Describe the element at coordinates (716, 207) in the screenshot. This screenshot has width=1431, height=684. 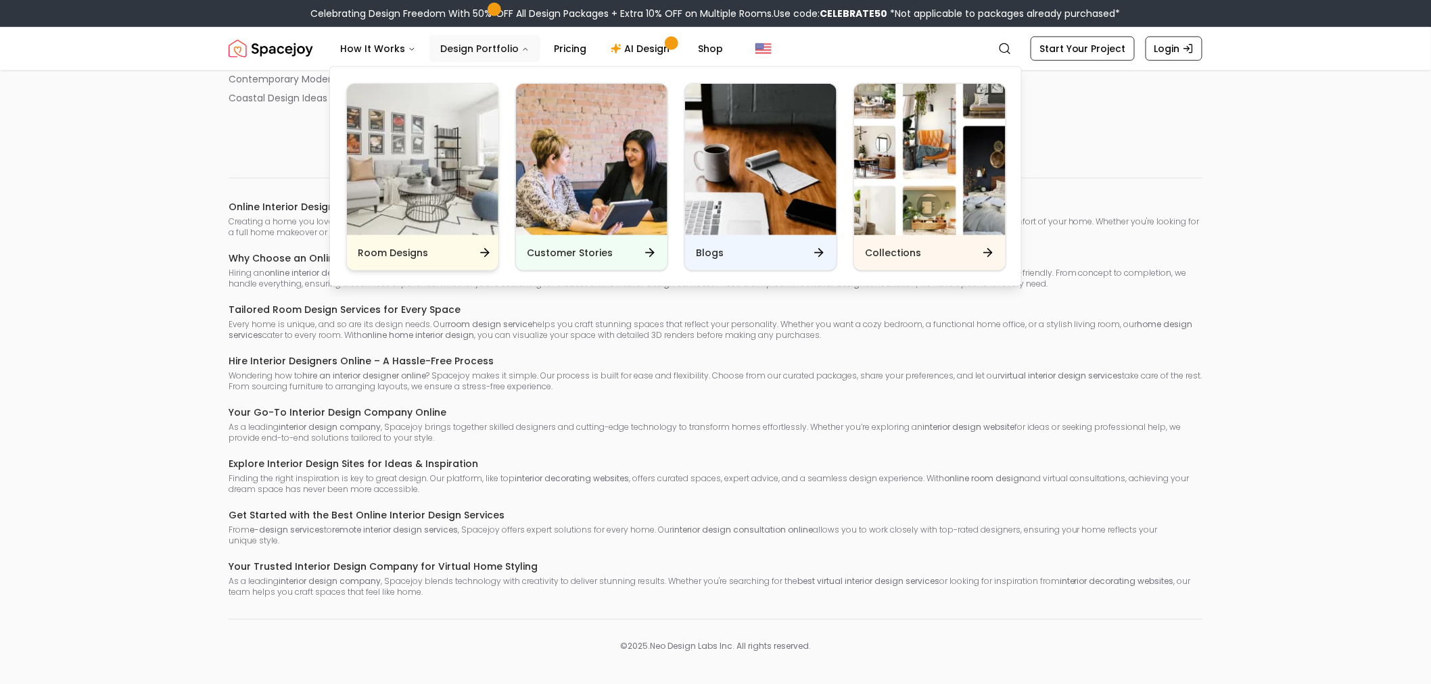
I see `h6: Online Interior Design Services – Simplified & Accessible` at that location.